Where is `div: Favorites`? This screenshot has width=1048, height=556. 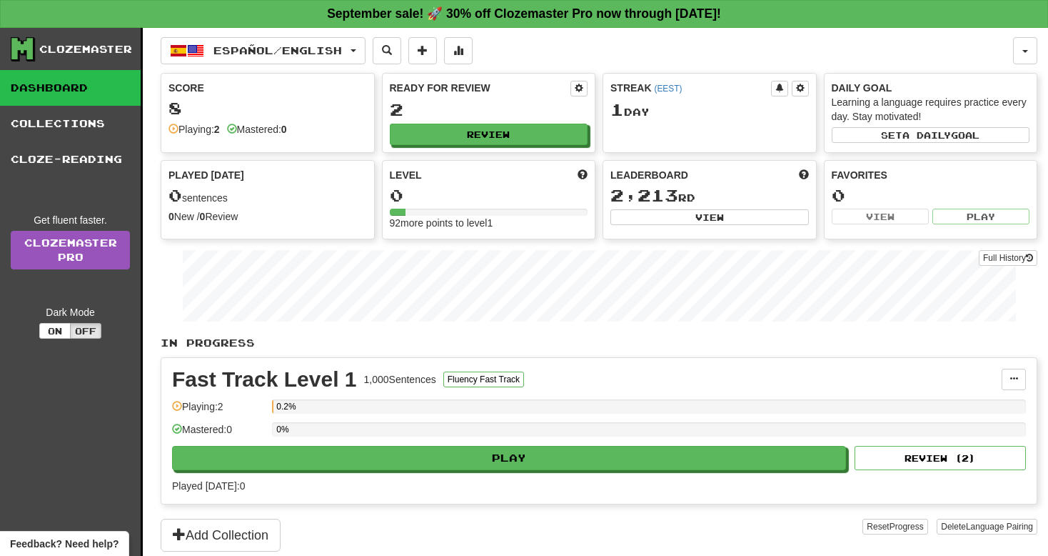 div: Favorites is located at coordinates (931, 175).